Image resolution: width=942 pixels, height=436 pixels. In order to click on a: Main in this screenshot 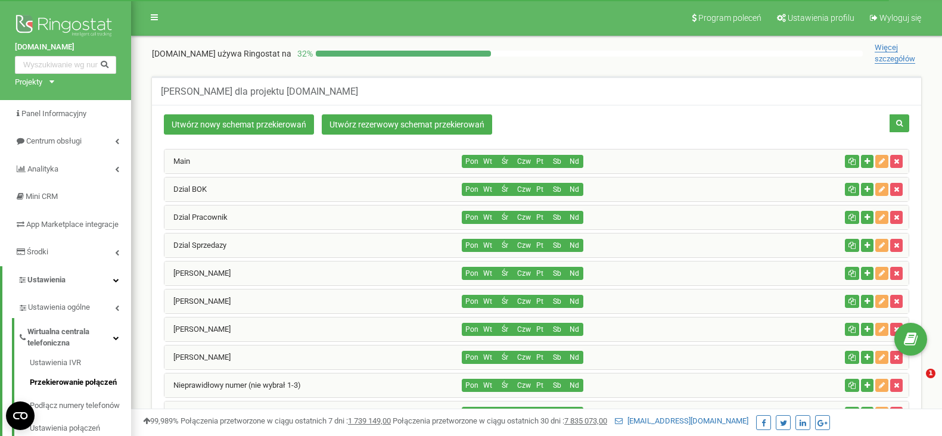, I will do `click(177, 161)`.